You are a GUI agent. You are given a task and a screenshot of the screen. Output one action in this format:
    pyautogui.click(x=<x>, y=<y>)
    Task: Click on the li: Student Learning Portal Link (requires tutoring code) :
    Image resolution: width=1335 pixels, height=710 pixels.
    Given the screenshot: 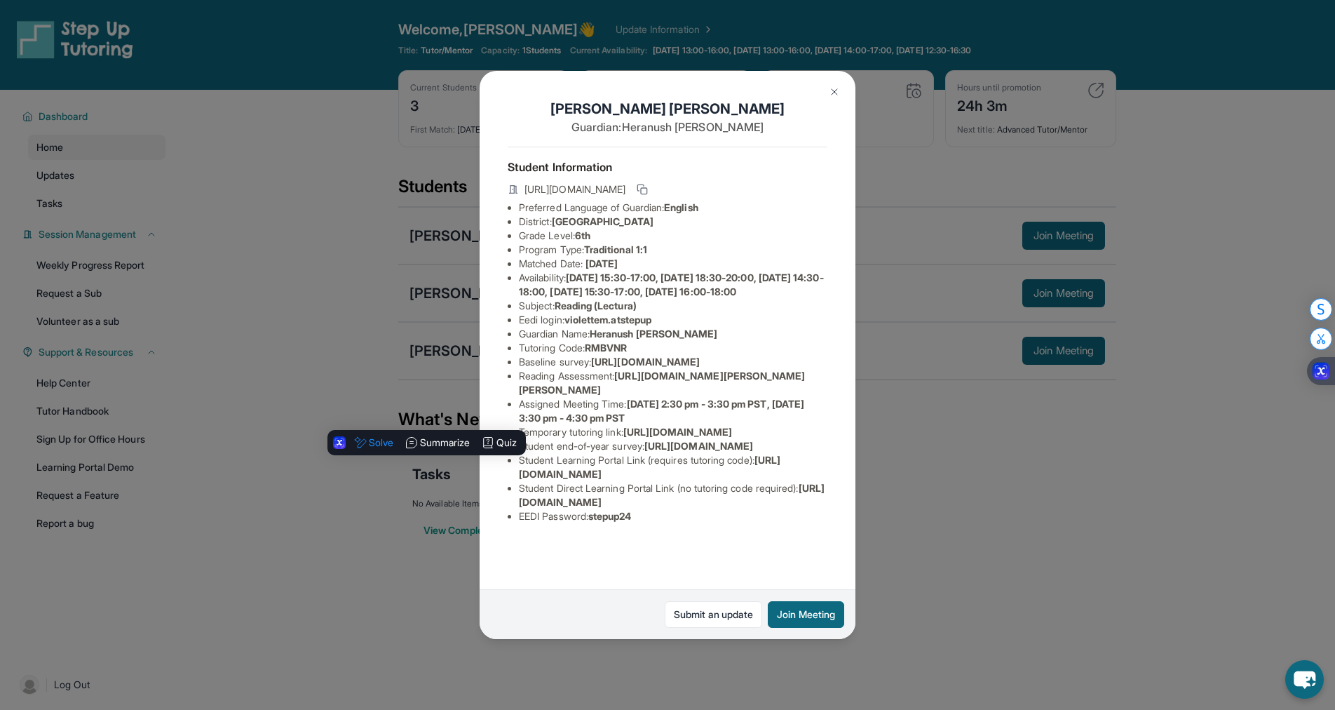 What is the action you would take?
    pyautogui.click(x=673, y=467)
    